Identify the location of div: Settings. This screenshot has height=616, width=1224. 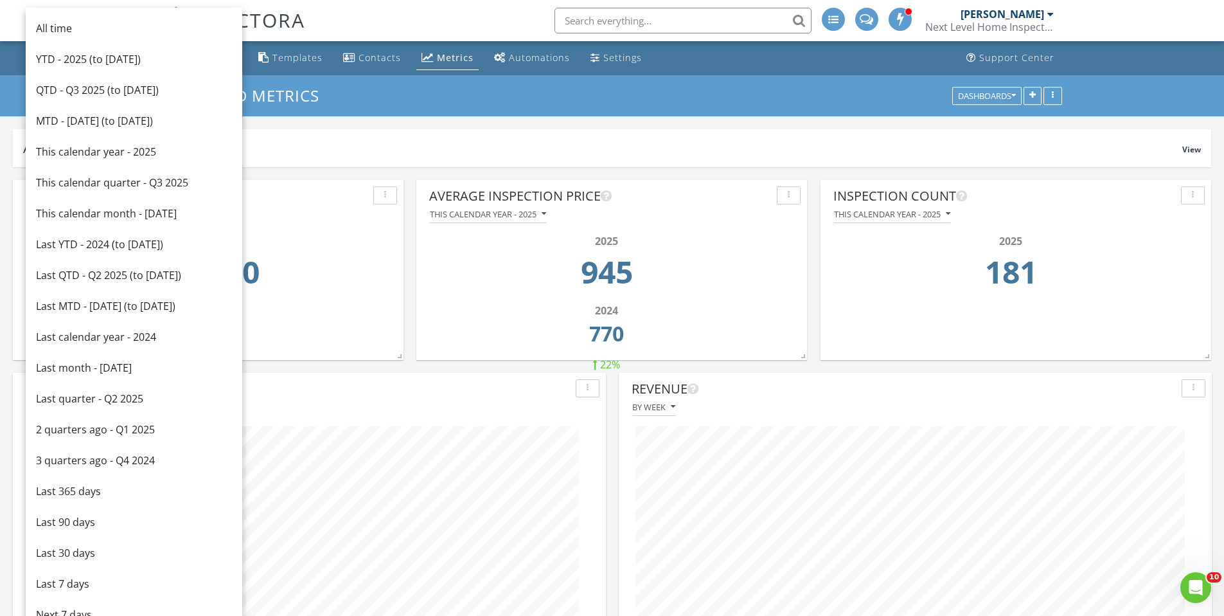
(623, 57).